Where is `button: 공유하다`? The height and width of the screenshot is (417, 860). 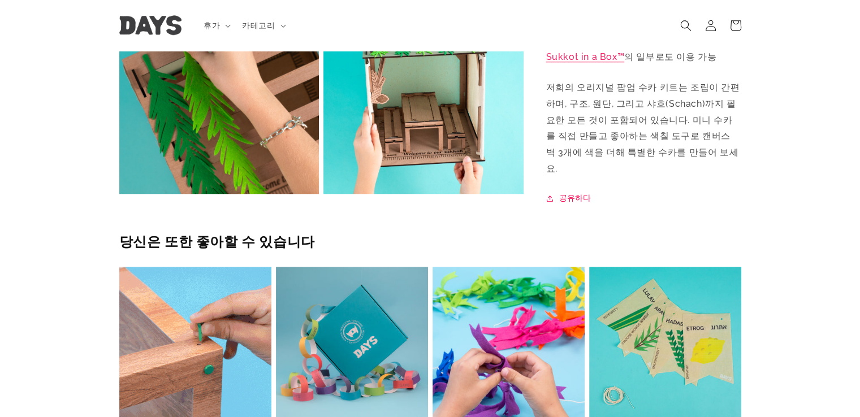
button: 공유하다 is located at coordinates (570, 199).